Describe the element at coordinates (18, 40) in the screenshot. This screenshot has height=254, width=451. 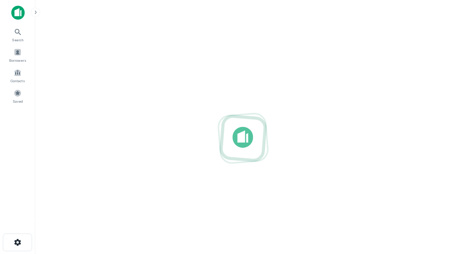
I see `span: Search` at that location.